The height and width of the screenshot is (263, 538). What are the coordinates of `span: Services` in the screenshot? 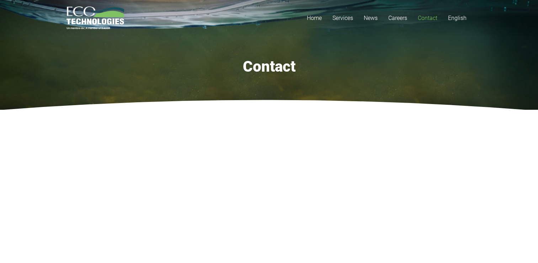 It's located at (343, 18).